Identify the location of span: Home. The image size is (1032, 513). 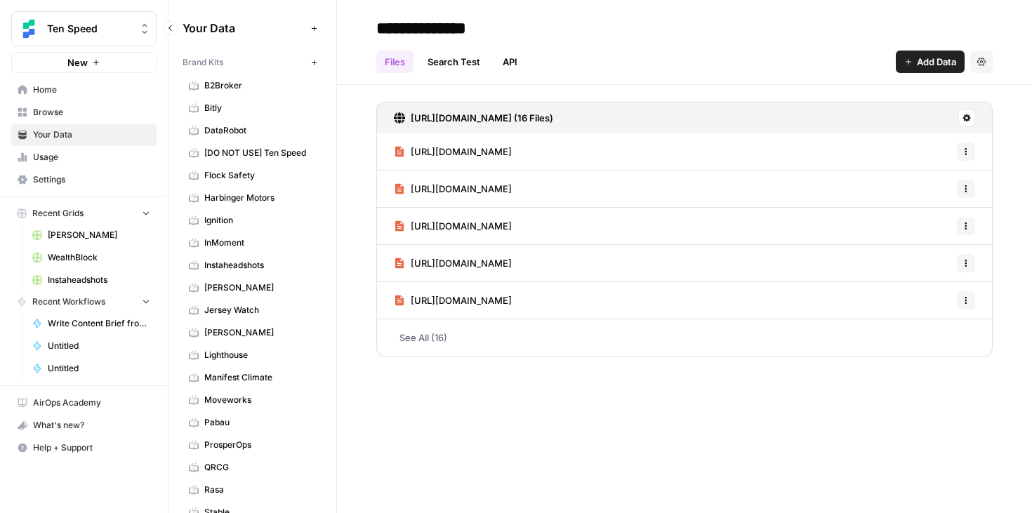
(91, 90).